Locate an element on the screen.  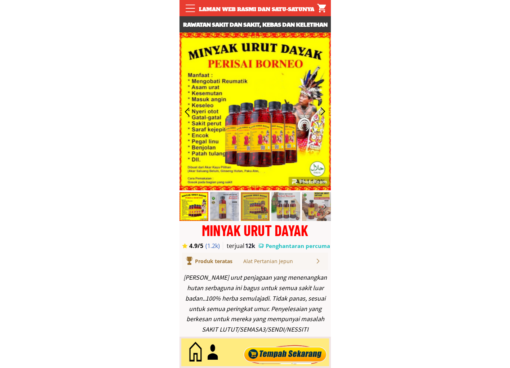
h3: terjual is located at coordinates (239, 246).